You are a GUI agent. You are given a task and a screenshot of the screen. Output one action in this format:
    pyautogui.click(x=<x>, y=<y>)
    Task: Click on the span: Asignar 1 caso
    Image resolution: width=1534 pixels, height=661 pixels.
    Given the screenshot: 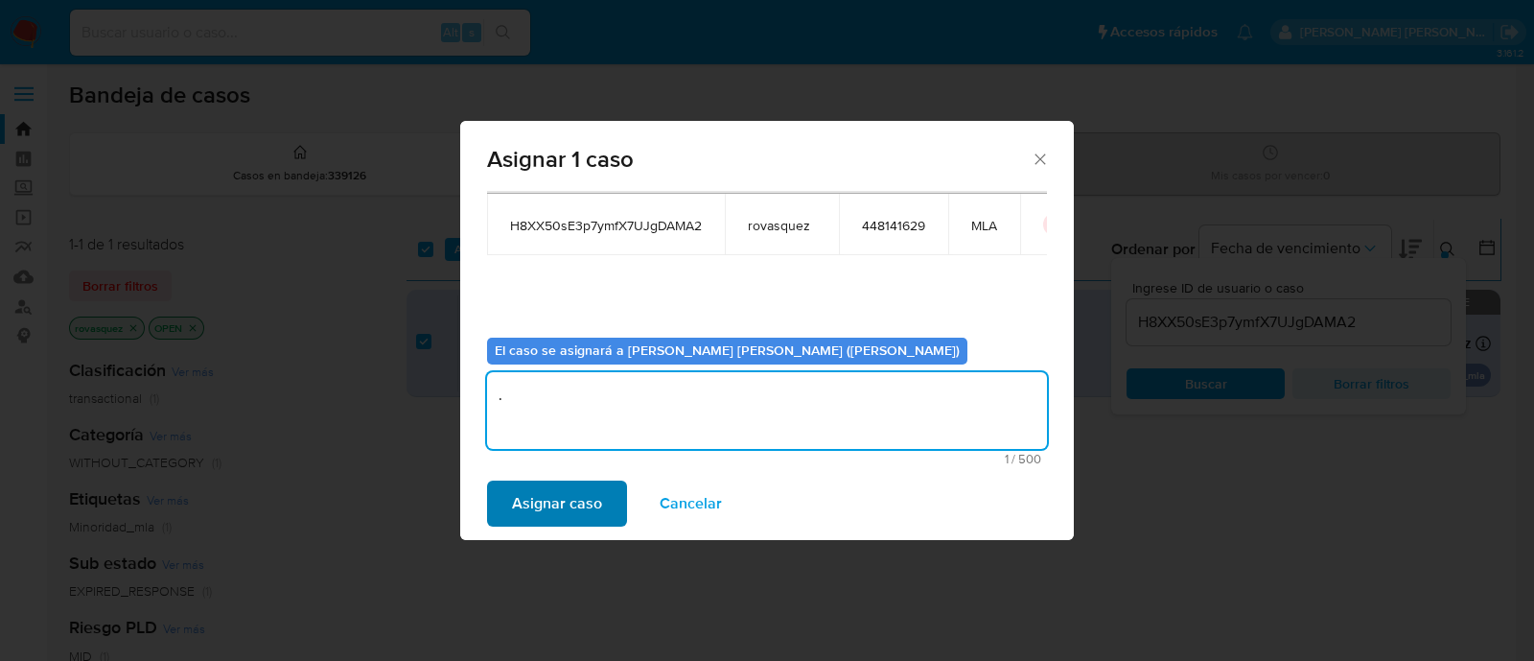 What is the action you would take?
    pyautogui.click(x=758, y=159)
    